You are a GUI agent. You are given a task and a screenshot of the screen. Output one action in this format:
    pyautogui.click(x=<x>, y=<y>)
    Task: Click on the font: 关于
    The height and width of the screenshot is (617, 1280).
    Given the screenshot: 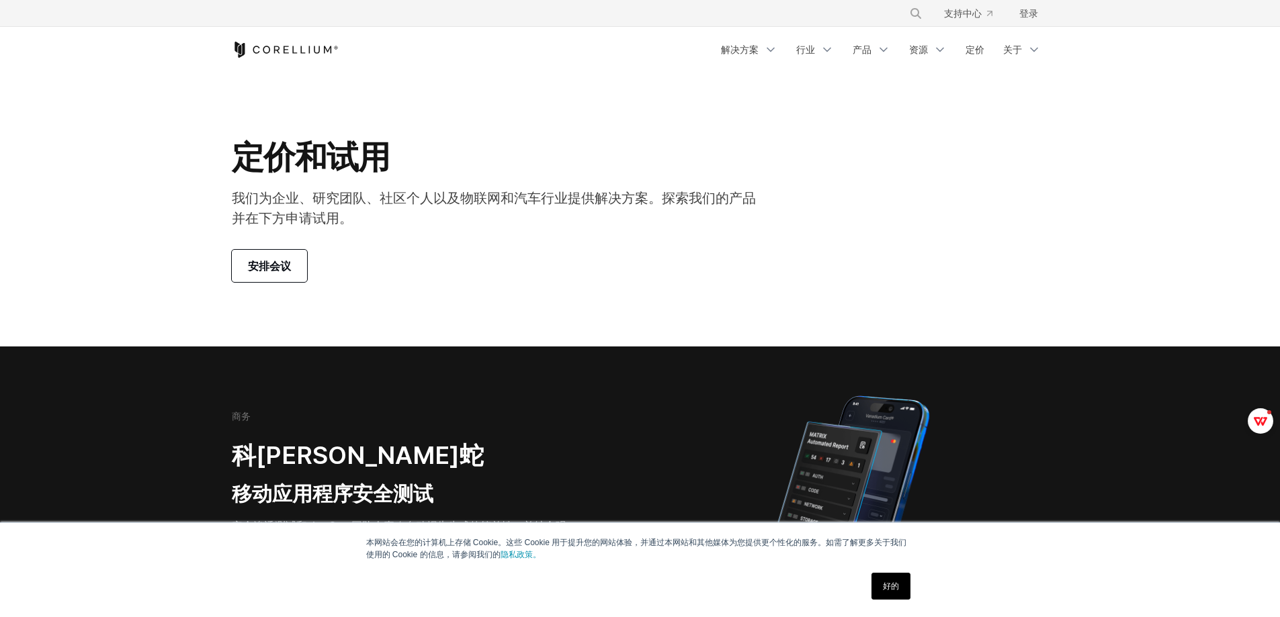 What is the action you would take?
    pyautogui.click(x=1012, y=49)
    